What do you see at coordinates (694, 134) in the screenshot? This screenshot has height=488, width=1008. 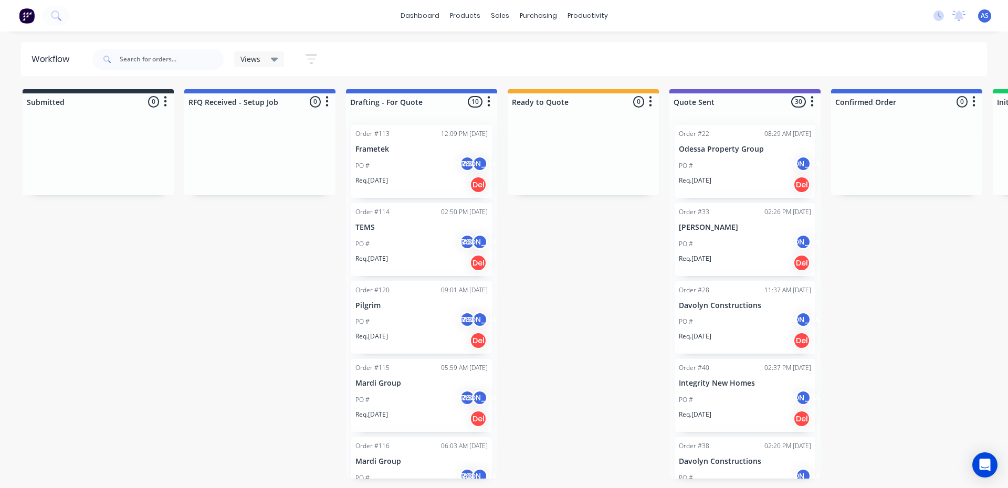 I see `div: Order #22` at bounding box center [694, 134].